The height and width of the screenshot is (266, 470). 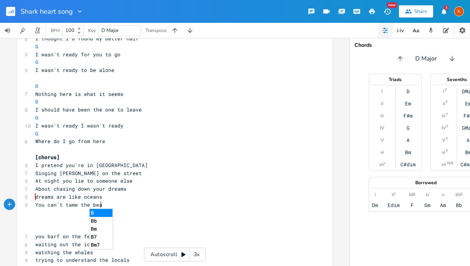 What do you see at coordinates (175, 254) in the screenshot?
I see `div: Autoscroll` at bounding box center [175, 254].